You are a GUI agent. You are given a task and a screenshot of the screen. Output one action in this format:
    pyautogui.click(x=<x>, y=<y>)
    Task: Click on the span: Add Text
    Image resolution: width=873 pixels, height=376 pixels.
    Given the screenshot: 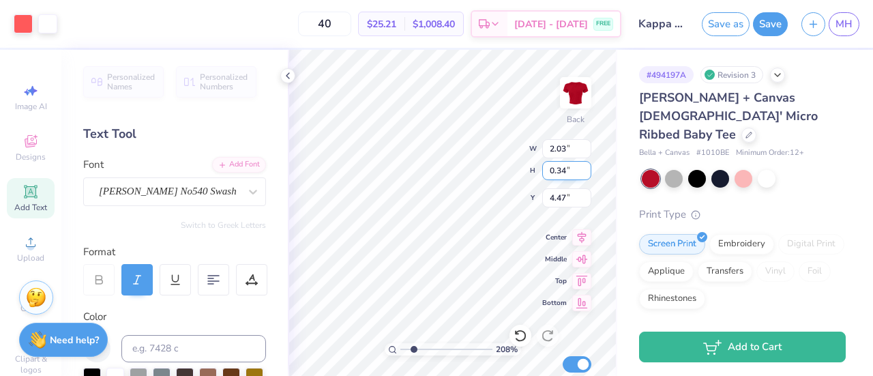 What is the action you would take?
    pyautogui.click(x=31, y=207)
    